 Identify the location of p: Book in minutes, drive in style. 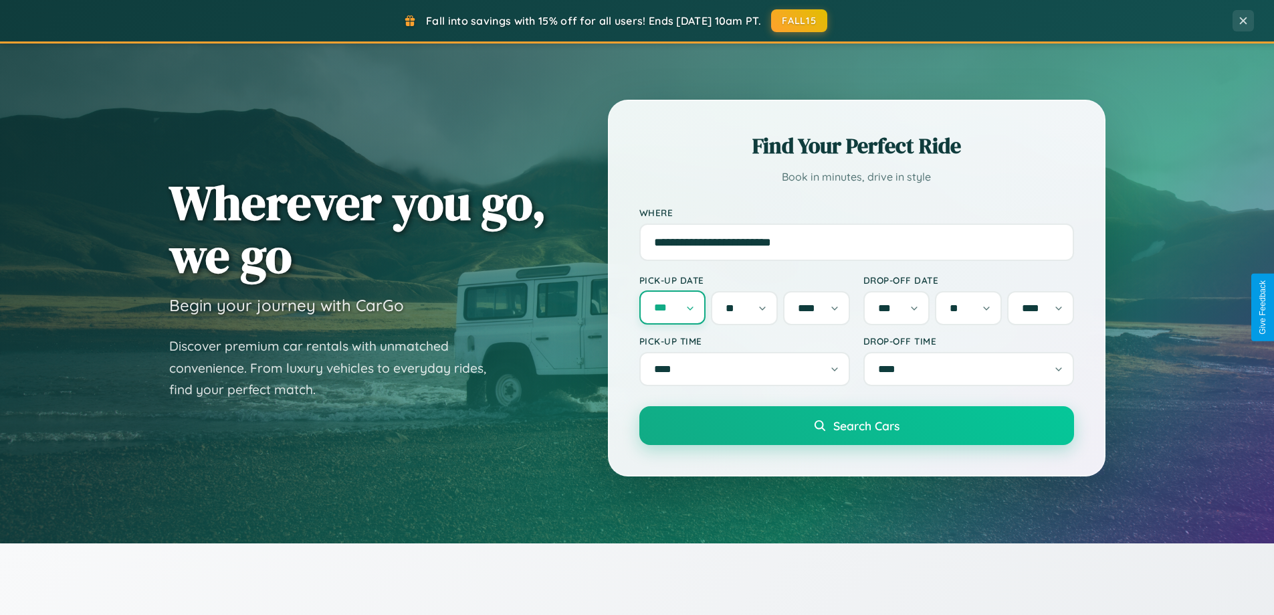
(857, 177).